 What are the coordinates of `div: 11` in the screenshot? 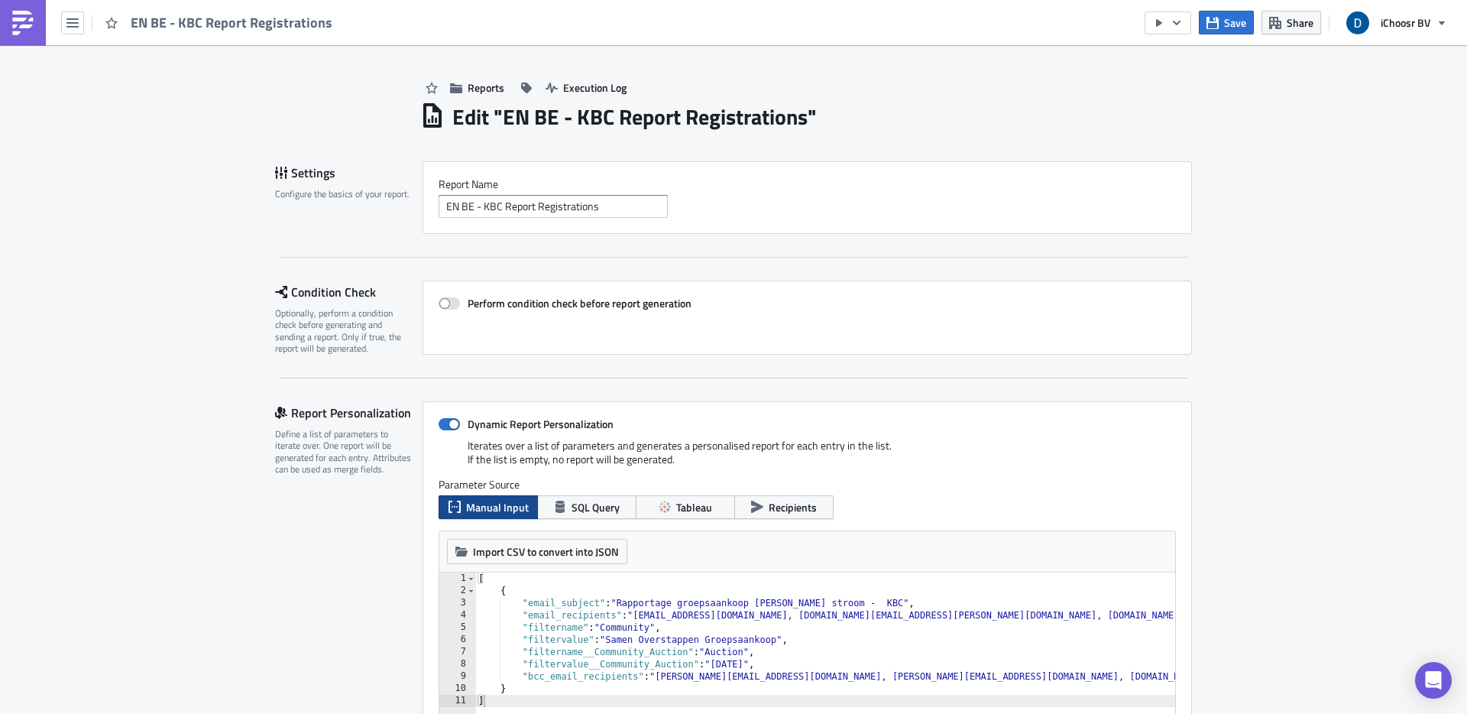 It's located at (458, 701).